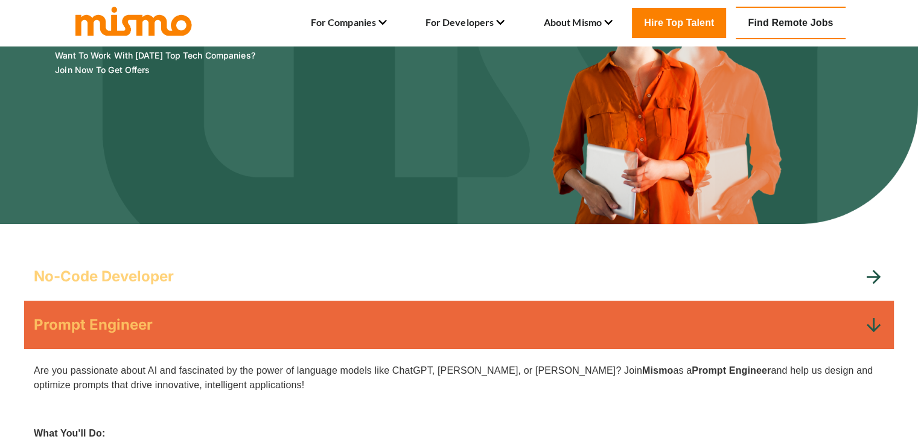 The height and width of the screenshot is (448, 918). Describe the element at coordinates (731, 370) in the screenshot. I see `strong: Prompt Engineer` at that location.